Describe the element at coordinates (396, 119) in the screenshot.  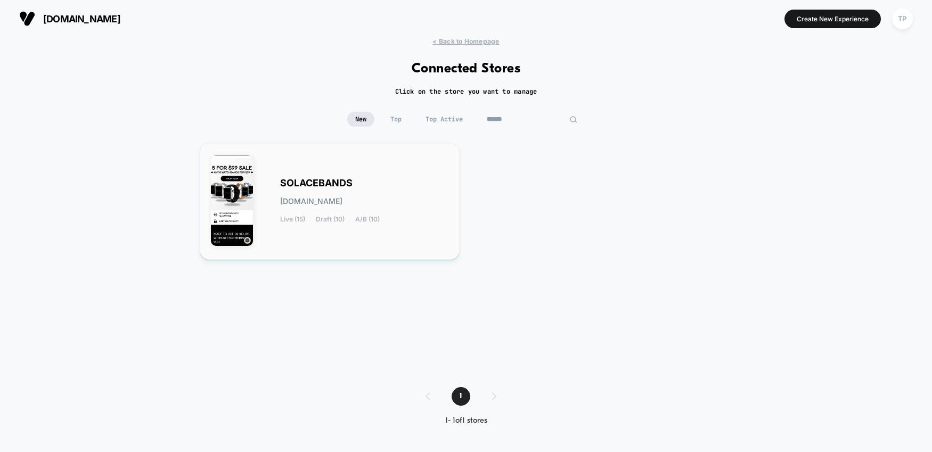
I see `span: Top` at that location.